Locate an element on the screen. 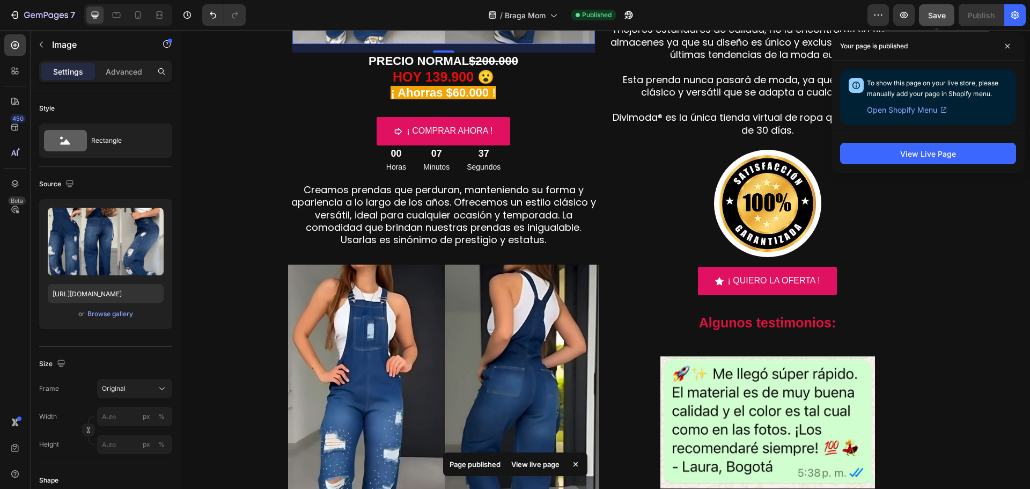 The height and width of the screenshot is (489, 1030). label: Height is located at coordinates (49, 444).